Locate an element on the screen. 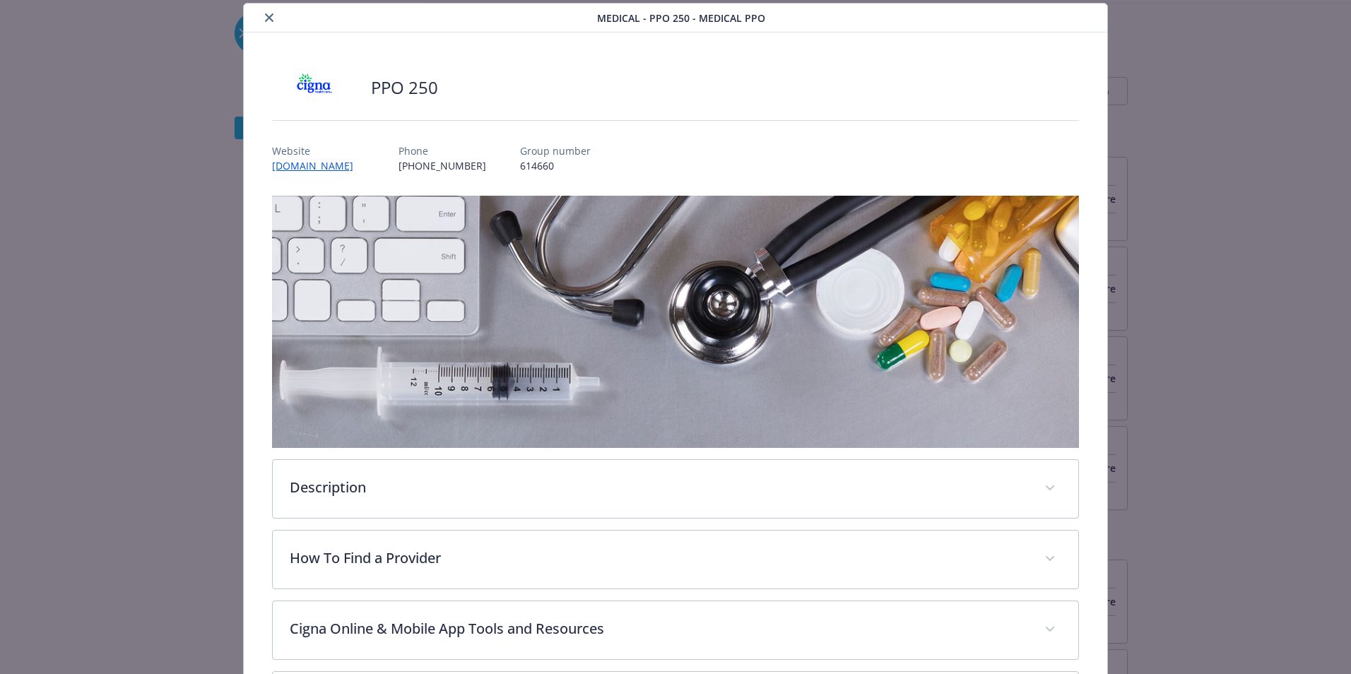 The width and height of the screenshot is (1351, 674). p: 614660 is located at coordinates (556, 165).